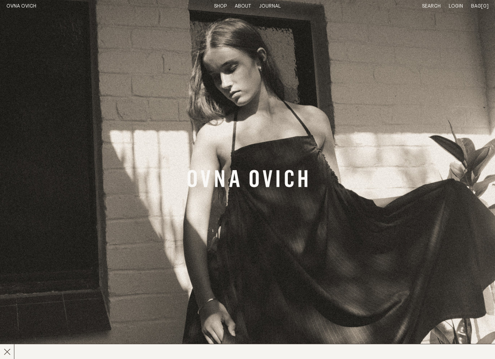 This screenshot has width=495, height=359. What do you see at coordinates (485, 6) in the screenshot?
I see `span: [0]` at bounding box center [485, 6].